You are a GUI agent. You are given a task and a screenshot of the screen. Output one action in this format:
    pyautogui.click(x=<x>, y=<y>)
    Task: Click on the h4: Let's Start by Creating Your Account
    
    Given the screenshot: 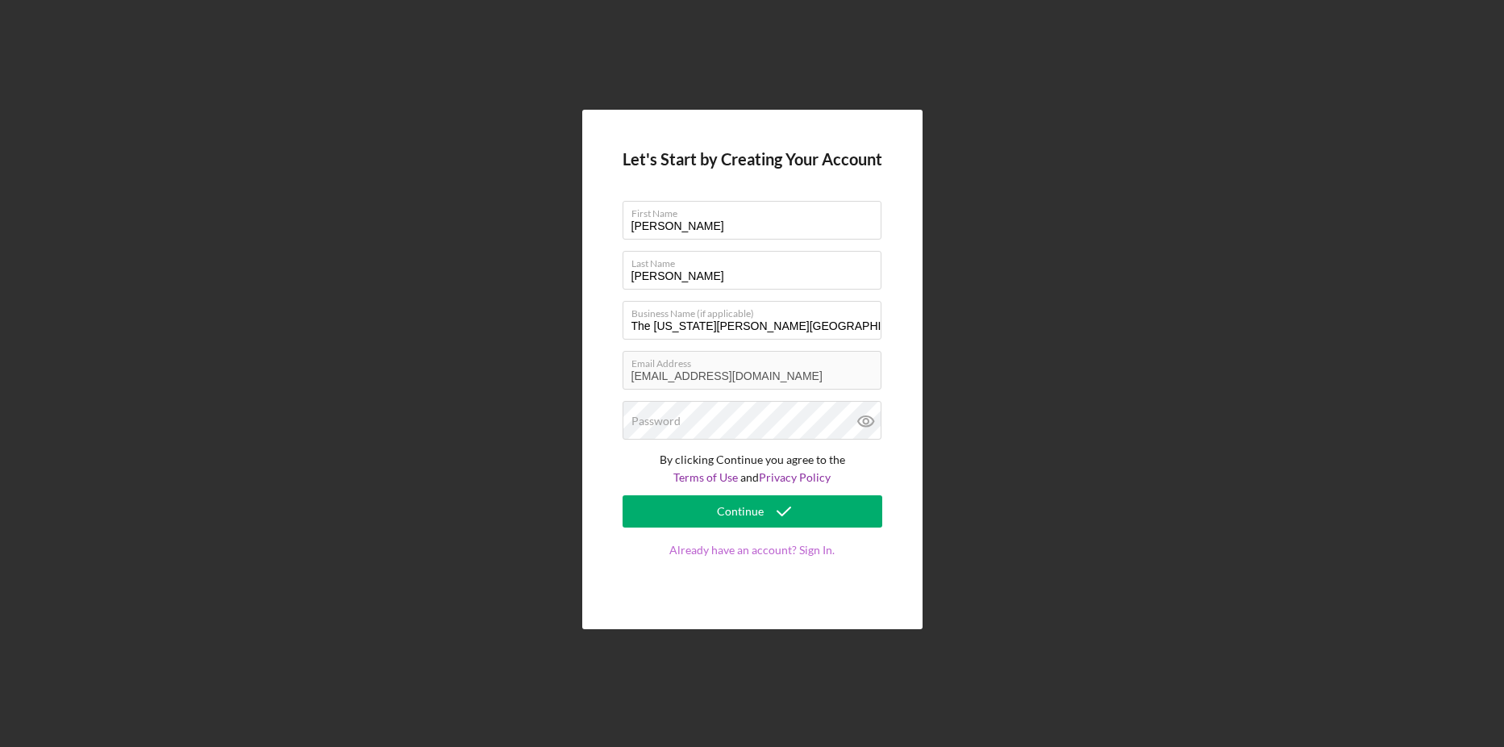 What is the action you would take?
    pyautogui.click(x=752, y=159)
    